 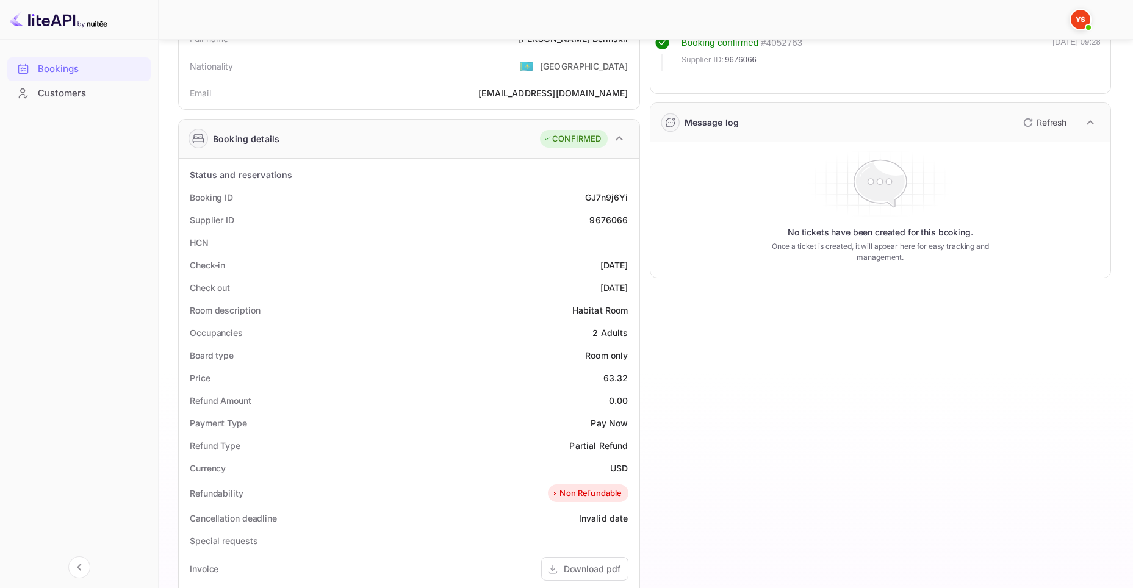 I want to click on div: Cancellation deadline, so click(x=233, y=518).